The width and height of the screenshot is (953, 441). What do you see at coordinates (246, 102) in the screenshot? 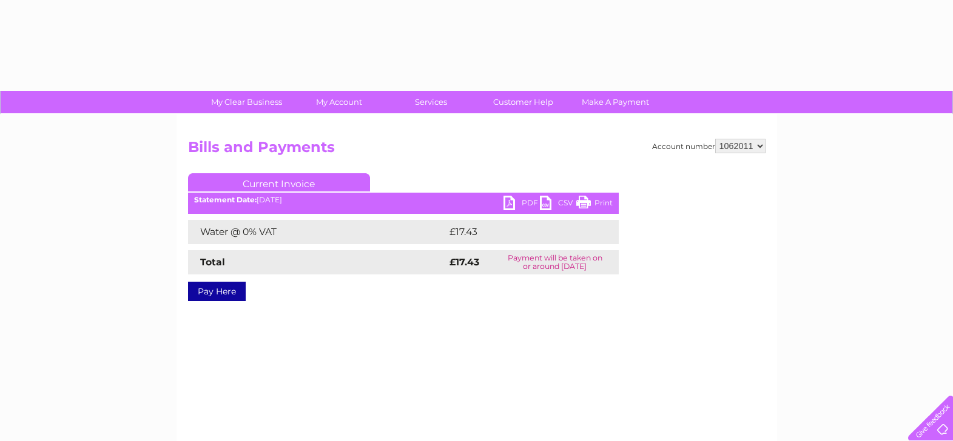
I see `a: My Clear Business` at bounding box center [246, 102].